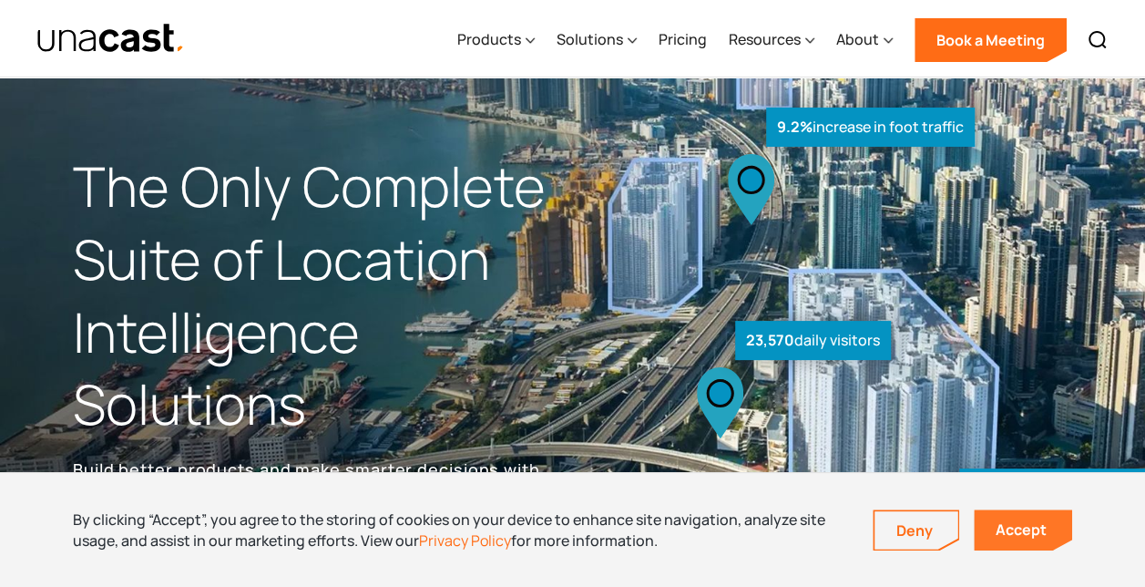 This screenshot has width=1145, height=587. I want to click on h1: The Only Complete Suite of Location Intelligence Solutions, so click(322, 295).